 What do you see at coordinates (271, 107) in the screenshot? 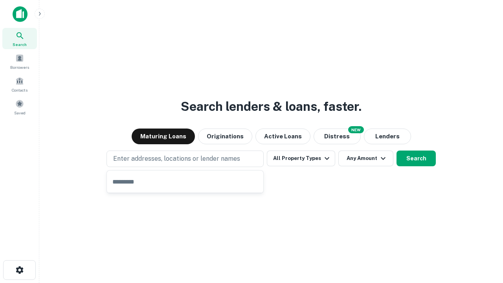
I see `h3: Search lenders & loans, faster.` at bounding box center [271, 107].